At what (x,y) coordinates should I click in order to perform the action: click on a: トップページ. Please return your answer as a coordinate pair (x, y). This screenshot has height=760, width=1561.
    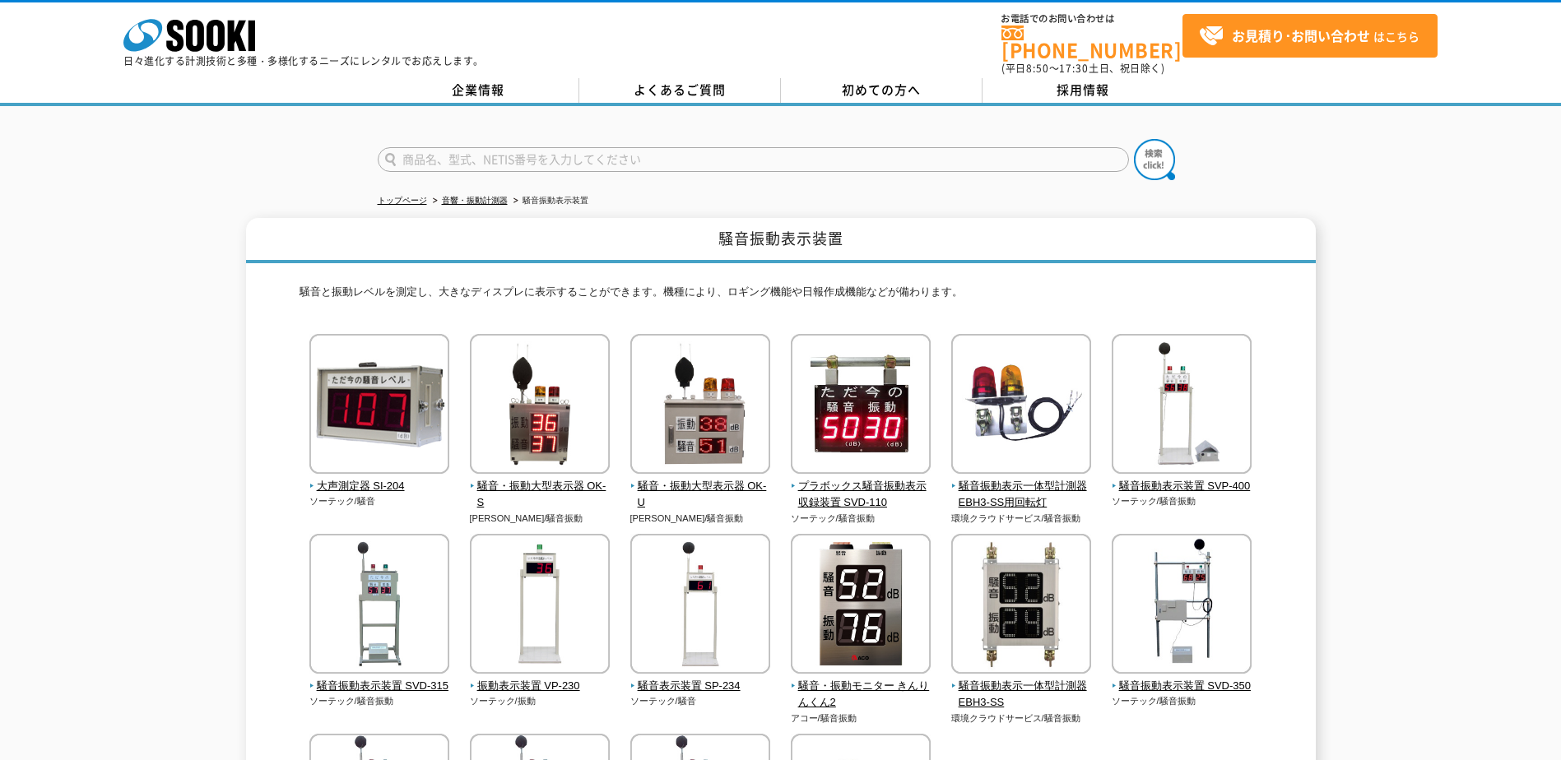
    Looking at the image, I should click on (402, 200).